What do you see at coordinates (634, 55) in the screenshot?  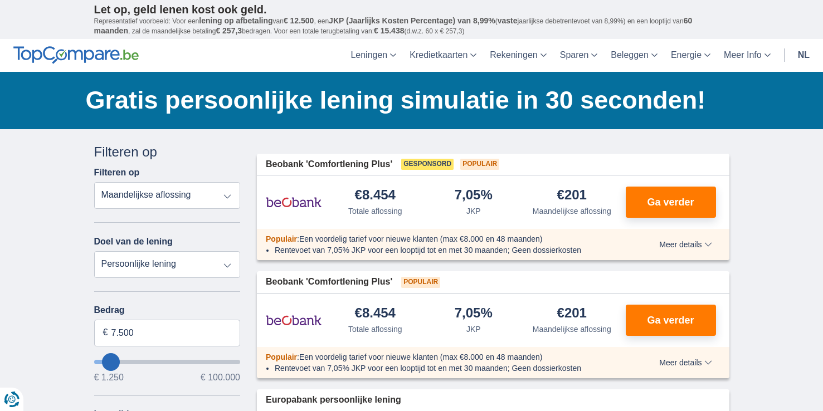 I see `a: Beleggen` at bounding box center [634, 55].